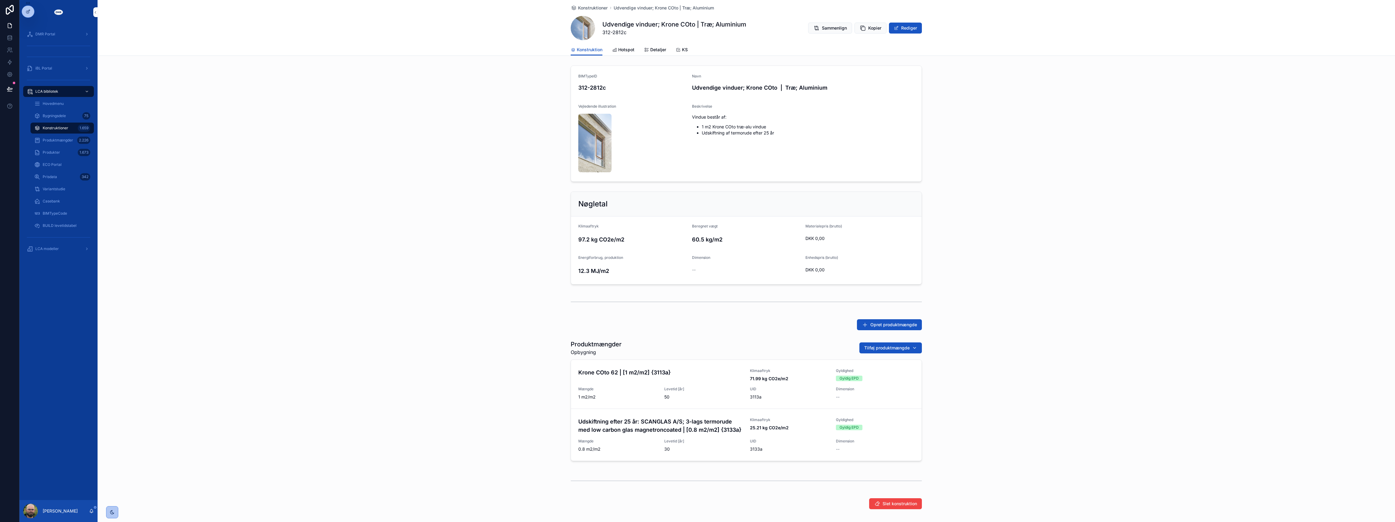  I want to click on button: Slet konstruktion, so click(895, 504).